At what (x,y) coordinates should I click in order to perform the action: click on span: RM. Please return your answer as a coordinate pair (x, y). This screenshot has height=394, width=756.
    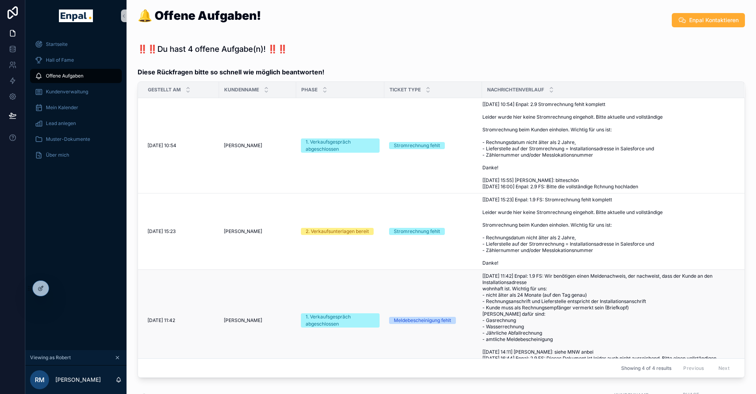
    Looking at the image, I should click on (40, 380).